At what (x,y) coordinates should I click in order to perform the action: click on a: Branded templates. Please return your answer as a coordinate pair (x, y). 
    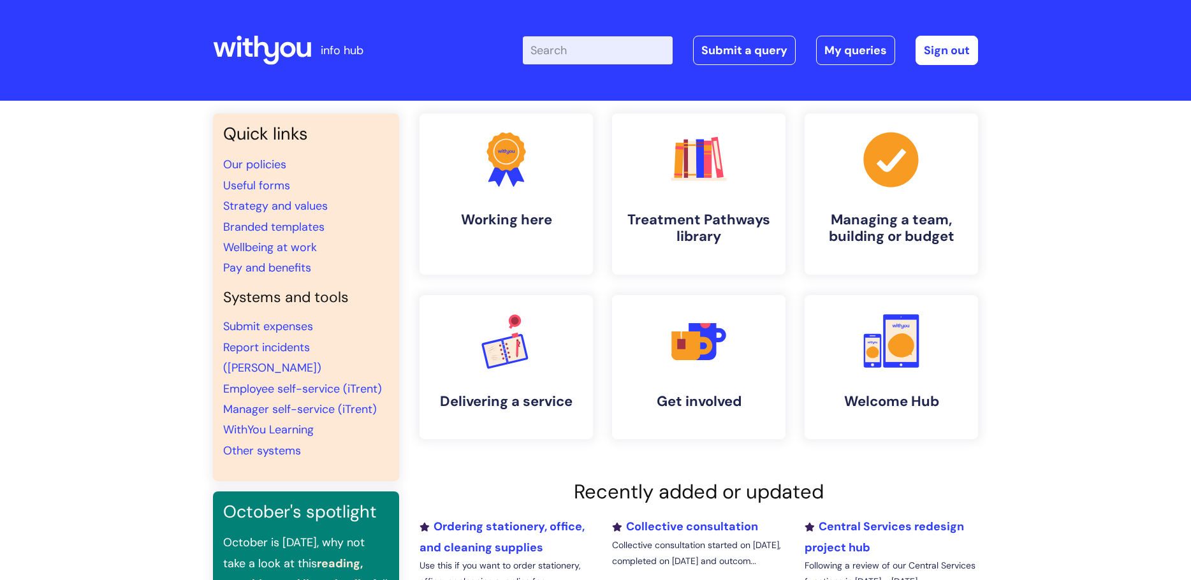
    Looking at the image, I should click on (274, 227).